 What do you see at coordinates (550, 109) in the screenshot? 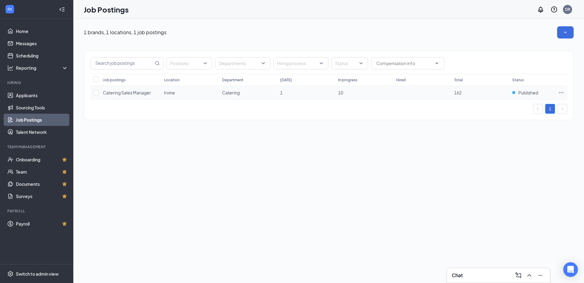
I see `a: 1` at bounding box center [550, 109].